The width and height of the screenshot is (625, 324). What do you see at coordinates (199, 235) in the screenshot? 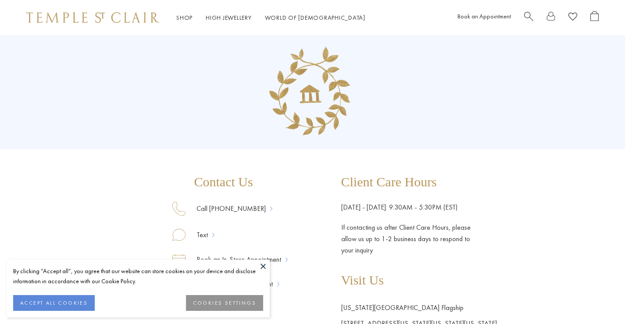
I see `a: Text` at bounding box center [199, 235].